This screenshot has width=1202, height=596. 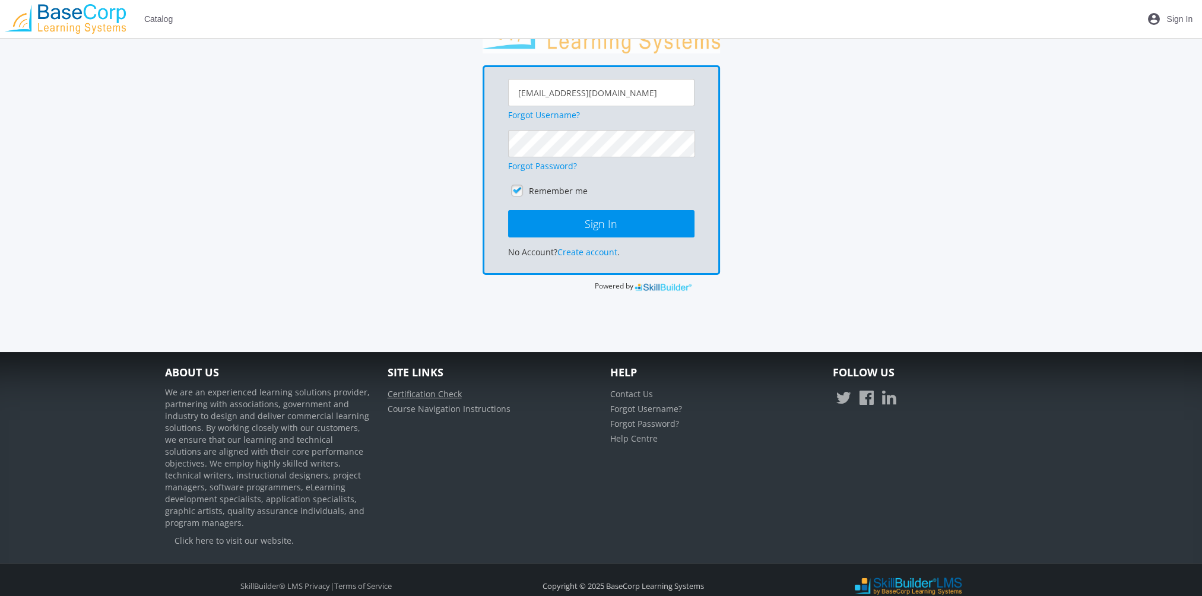 What do you see at coordinates (234, 540) in the screenshot?
I see `a: Click here to visit our website.` at bounding box center [234, 540].